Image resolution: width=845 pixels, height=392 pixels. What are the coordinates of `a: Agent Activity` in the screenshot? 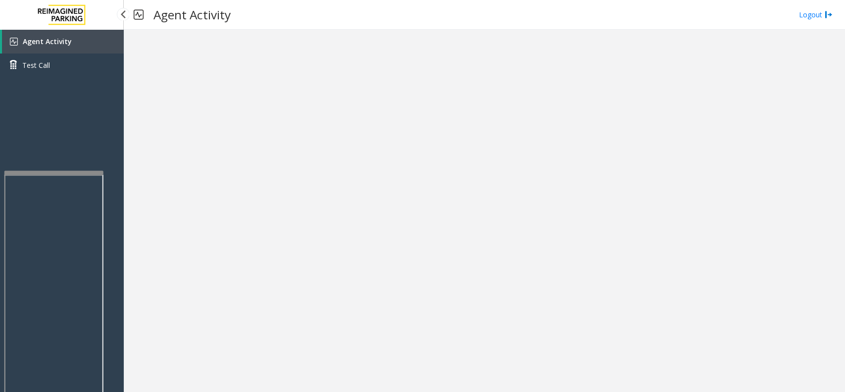 It's located at (63, 42).